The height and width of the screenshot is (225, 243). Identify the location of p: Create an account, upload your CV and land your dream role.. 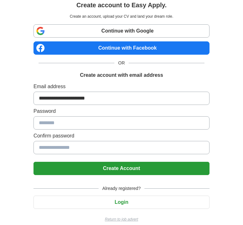
(121, 16).